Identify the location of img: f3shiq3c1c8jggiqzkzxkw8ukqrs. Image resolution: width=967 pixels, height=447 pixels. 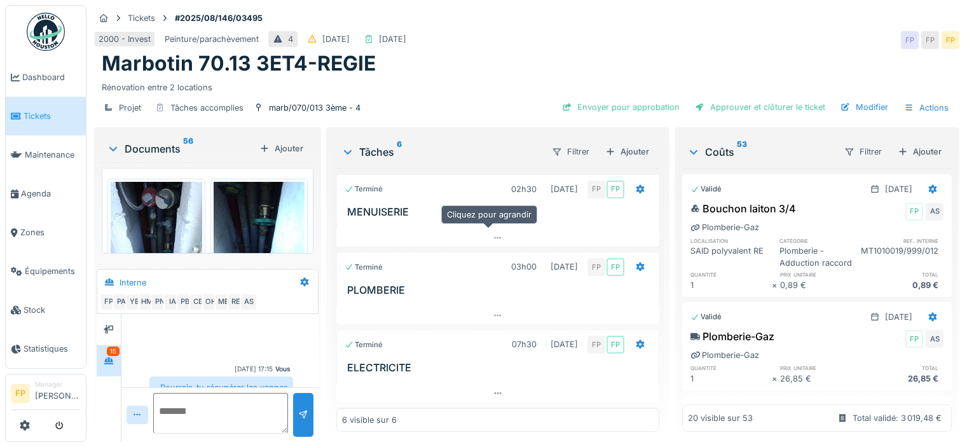
(156, 242).